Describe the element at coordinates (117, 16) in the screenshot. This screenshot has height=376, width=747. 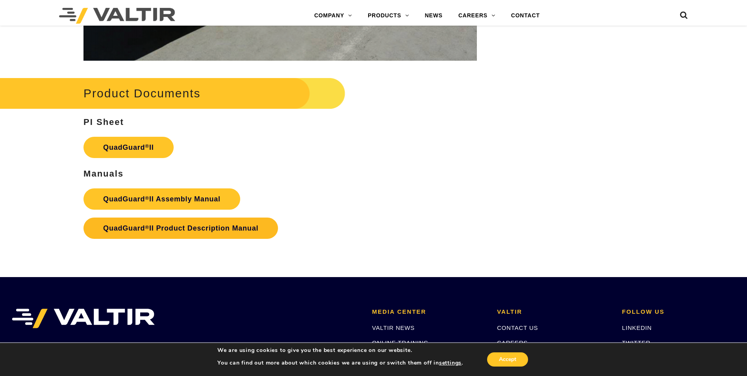
I see `img: Valtir` at that location.